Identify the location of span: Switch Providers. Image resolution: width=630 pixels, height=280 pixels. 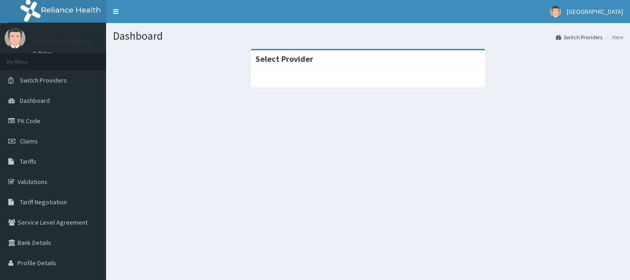
(43, 80).